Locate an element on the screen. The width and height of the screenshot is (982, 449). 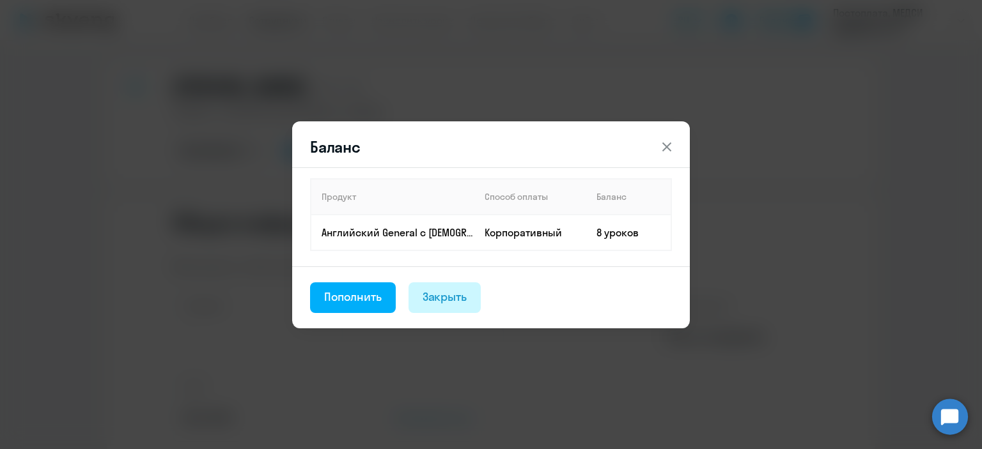
td: Корпоративный is located at coordinates (530, 233).